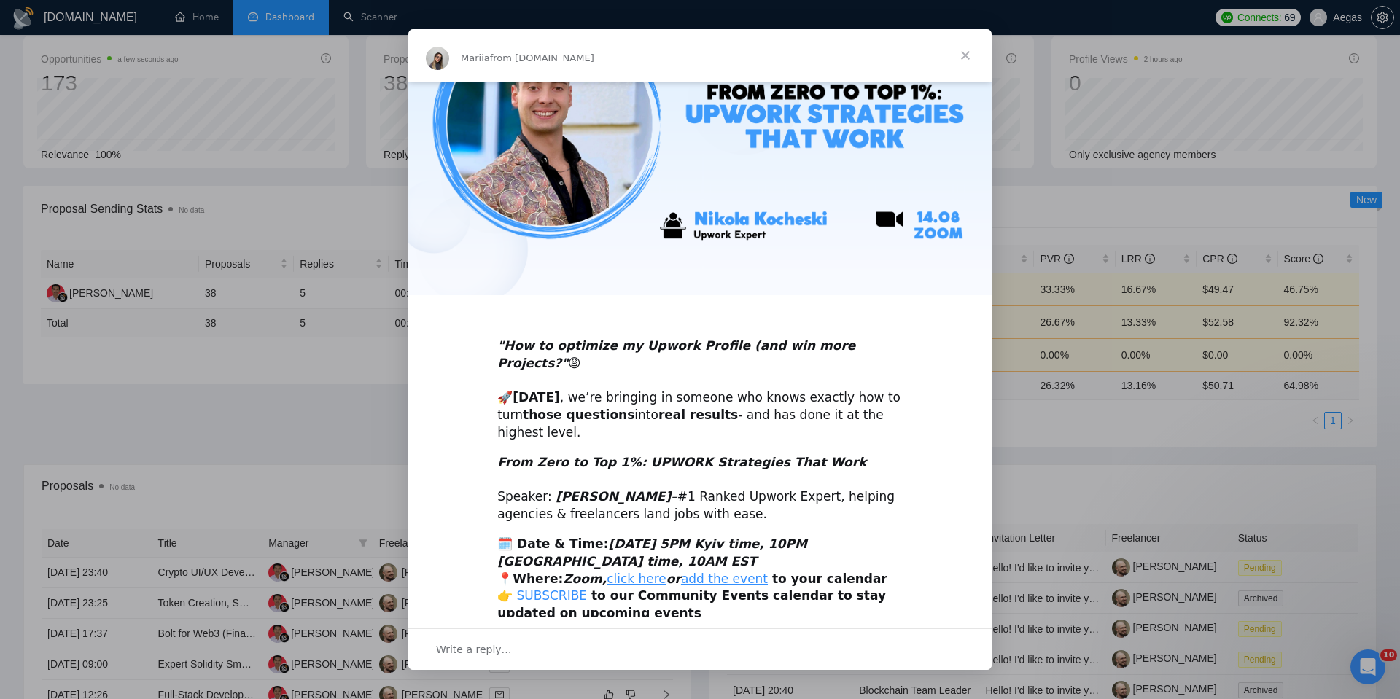  Describe the element at coordinates (724, 579) in the screenshot. I see `a: add the event` at that location.